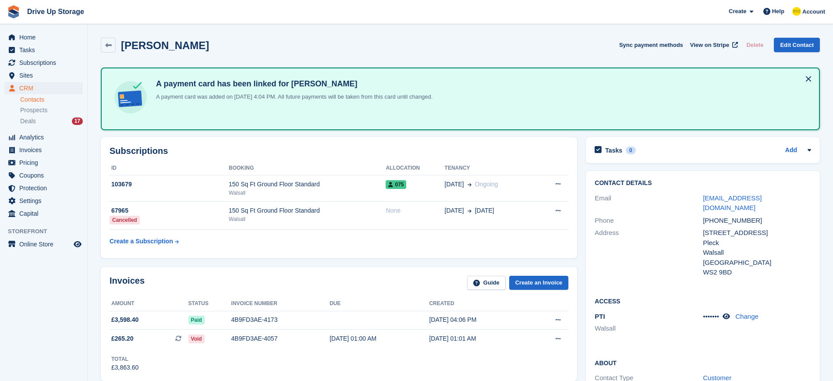 The height and width of the screenshot is (381, 833). What do you see at coordinates (141, 241) in the screenshot?
I see `div: Create a Subscription` at bounding box center [141, 241].